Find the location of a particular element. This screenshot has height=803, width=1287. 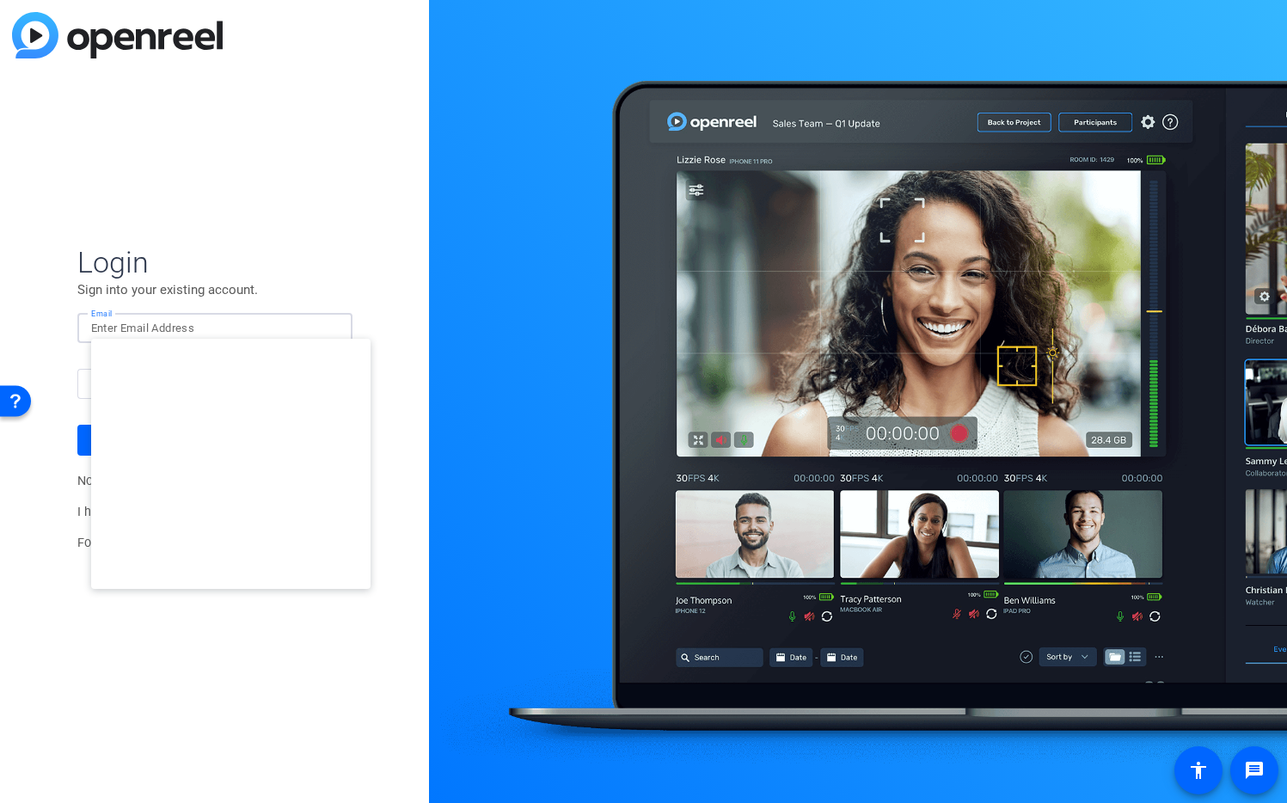

input: Enter Email Address is located at coordinates (215, 328).